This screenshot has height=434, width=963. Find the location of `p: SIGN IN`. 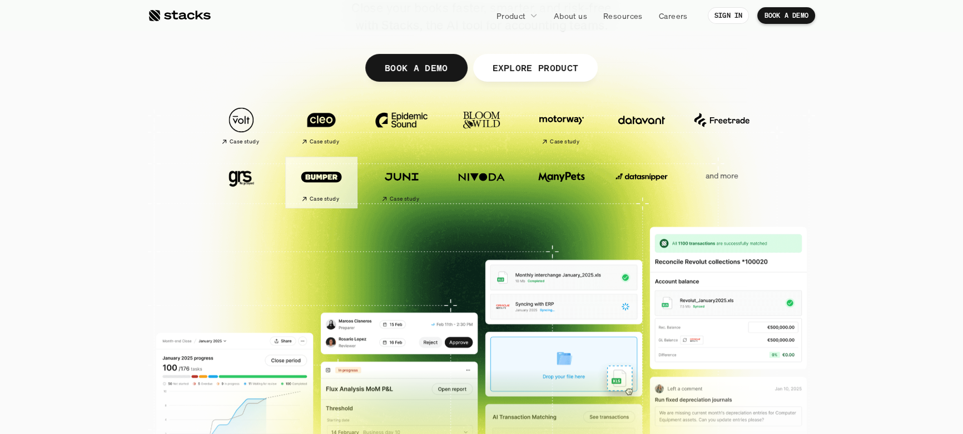

p: SIGN IN is located at coordinates (728, 16).